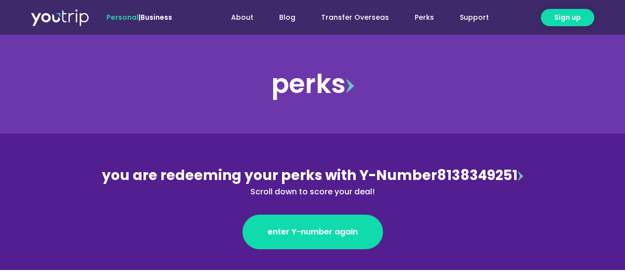  What do you see at coordinates (156, 17) in the screenshot?
I see `a: Business` at bounding box center [156, 17].